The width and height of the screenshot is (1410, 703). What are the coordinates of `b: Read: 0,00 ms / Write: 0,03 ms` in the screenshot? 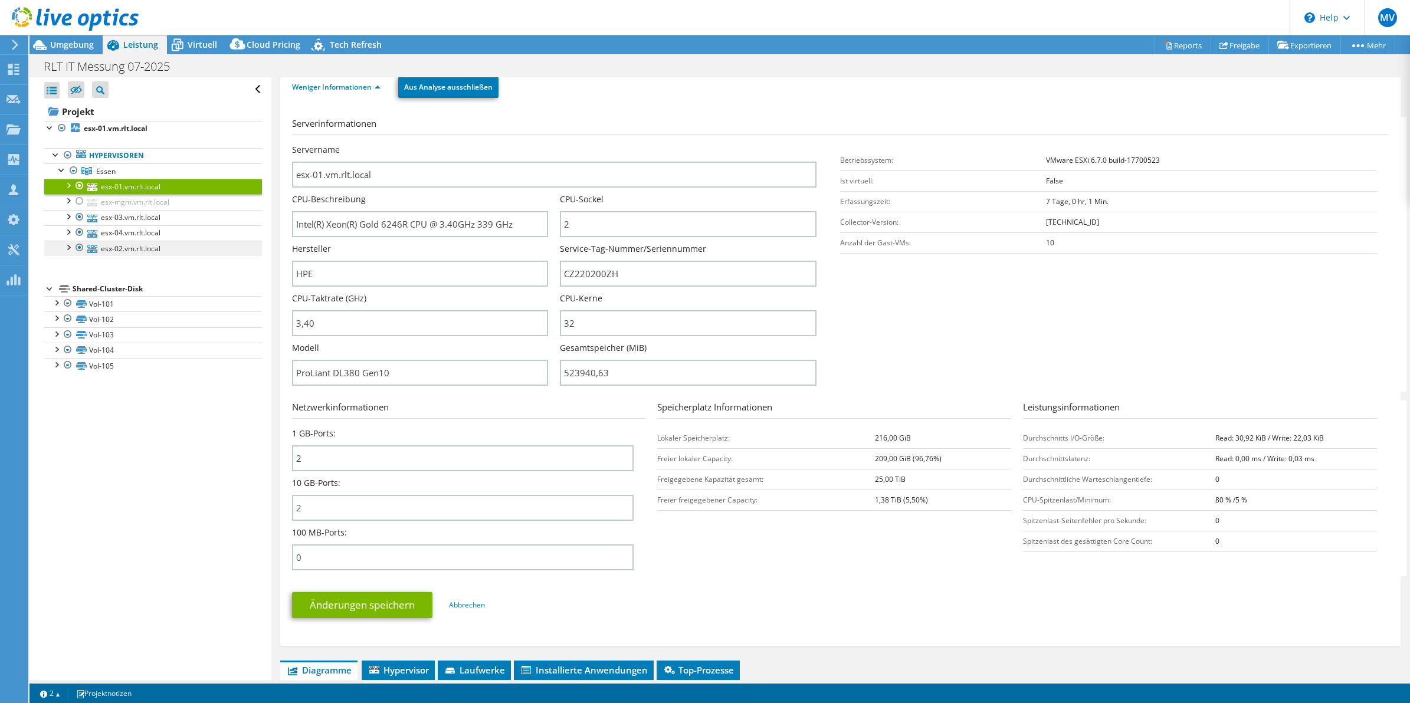 It's located at (1265, 459).